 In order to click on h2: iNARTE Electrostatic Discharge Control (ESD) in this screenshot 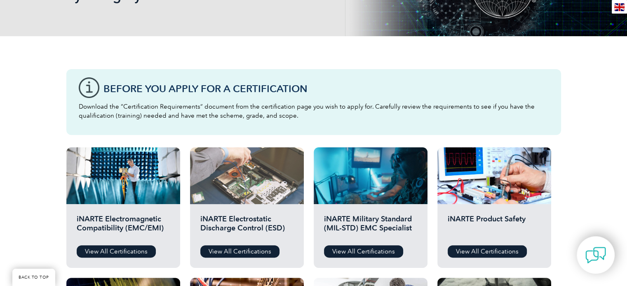, I will do `click(247, 227)`.